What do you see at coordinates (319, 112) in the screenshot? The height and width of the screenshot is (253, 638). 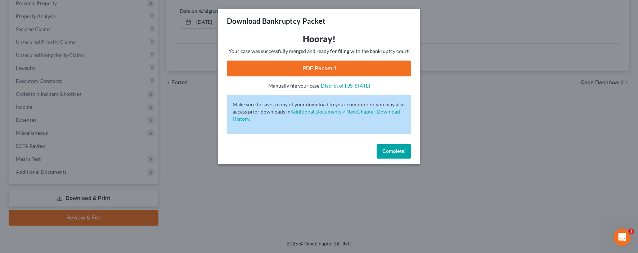 I see `p: Make sure to save a copy of your download to your computer or you may also access prior downloads in` at bounding box center [319, 112].